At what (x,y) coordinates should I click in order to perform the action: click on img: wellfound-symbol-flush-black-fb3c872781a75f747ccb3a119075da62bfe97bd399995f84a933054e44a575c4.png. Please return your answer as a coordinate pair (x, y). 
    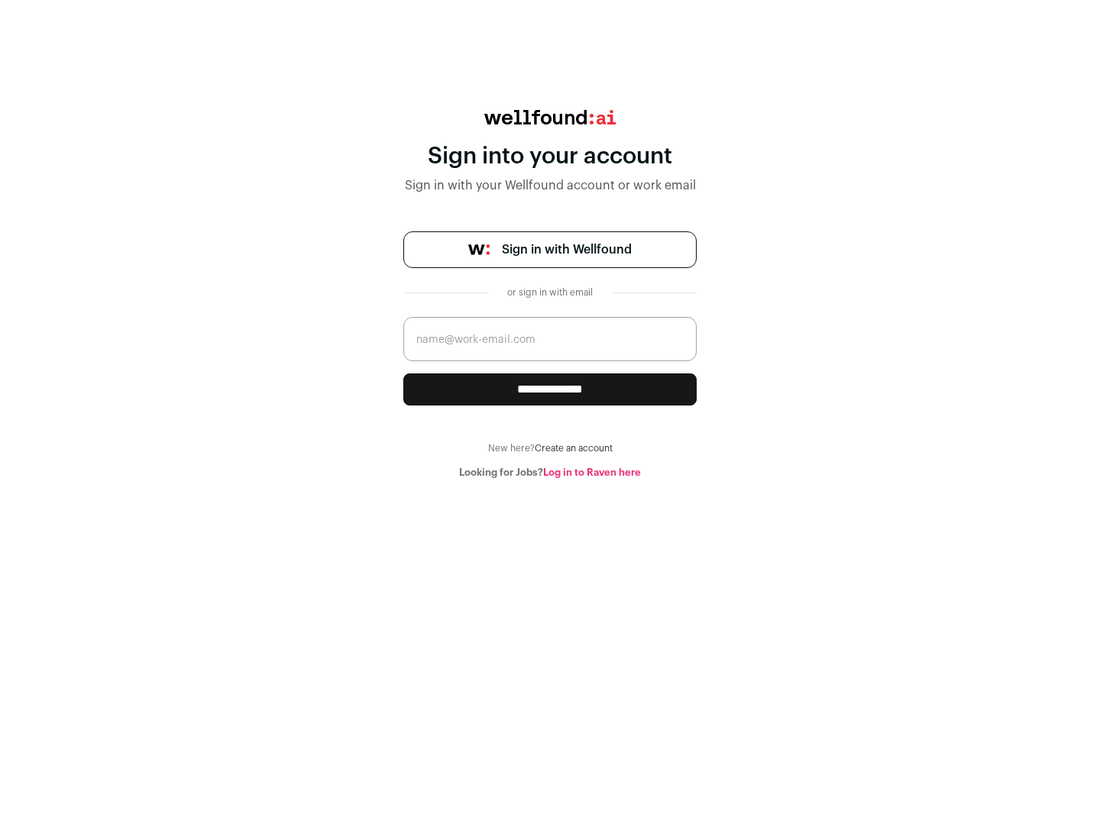
    Looking at the image, I should click on (479, 250).